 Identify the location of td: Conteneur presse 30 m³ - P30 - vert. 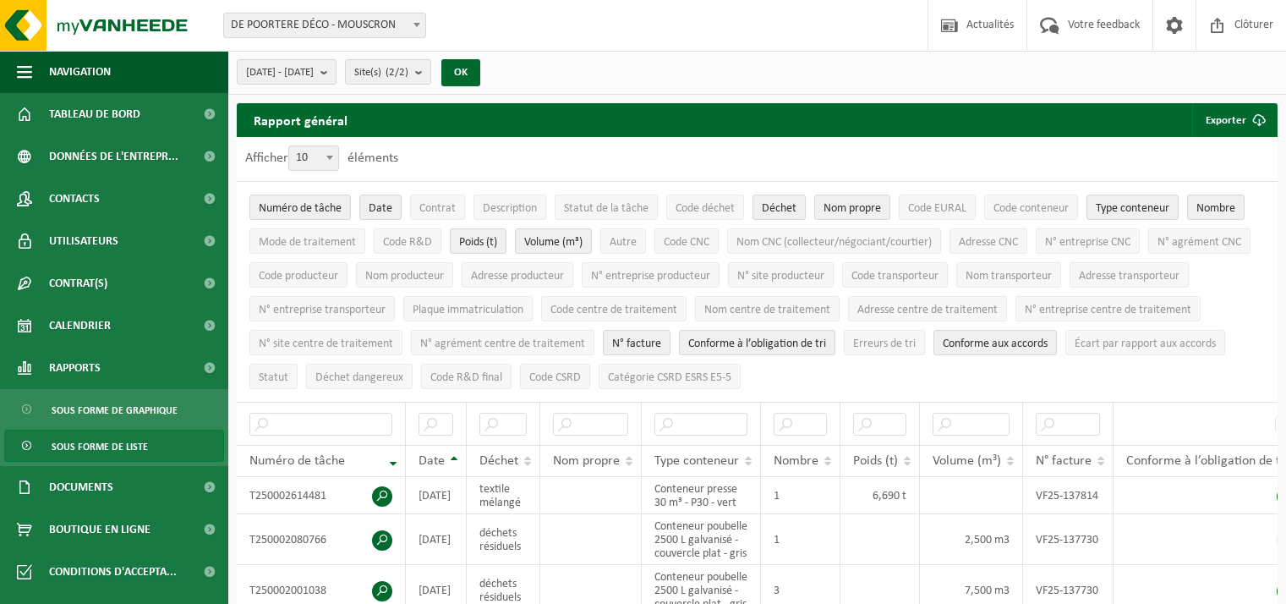
(701, 496).